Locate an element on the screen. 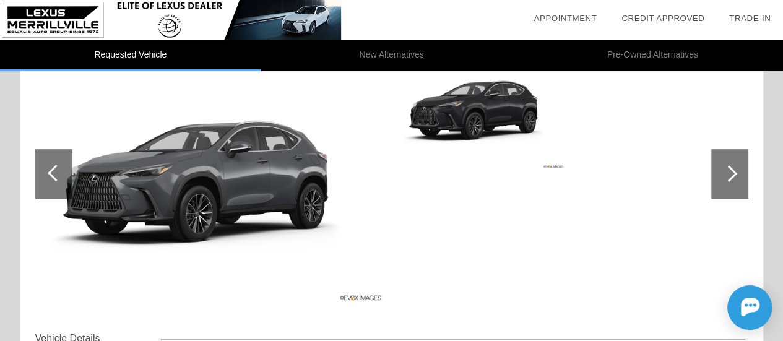 The image size is (783, 341). img: fbadb0562d3411a923f62d4609fb17dd14f02304.png is located at coordinates (480, 106).